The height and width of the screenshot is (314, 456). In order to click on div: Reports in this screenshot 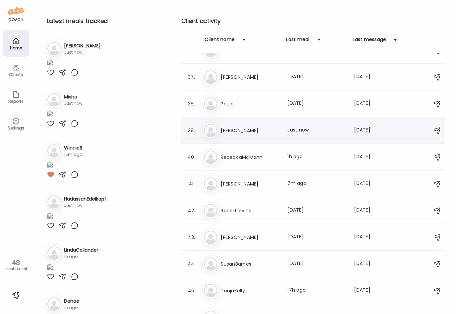, I will do `click(16, 101)`.